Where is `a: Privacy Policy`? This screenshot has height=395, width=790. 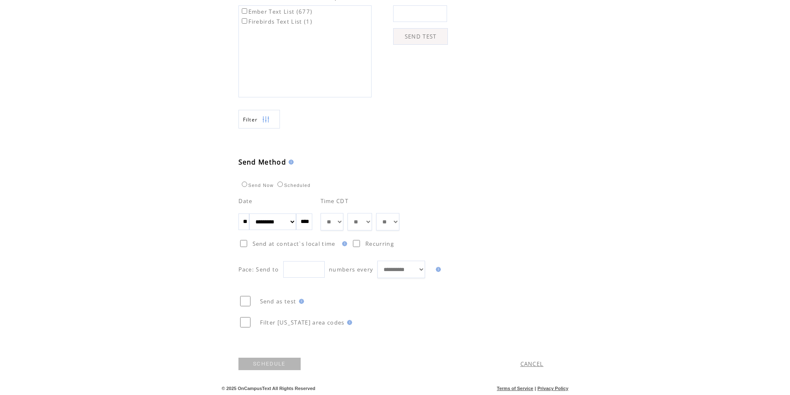 a: Privacy Policy is located at coordinates (552, 388).